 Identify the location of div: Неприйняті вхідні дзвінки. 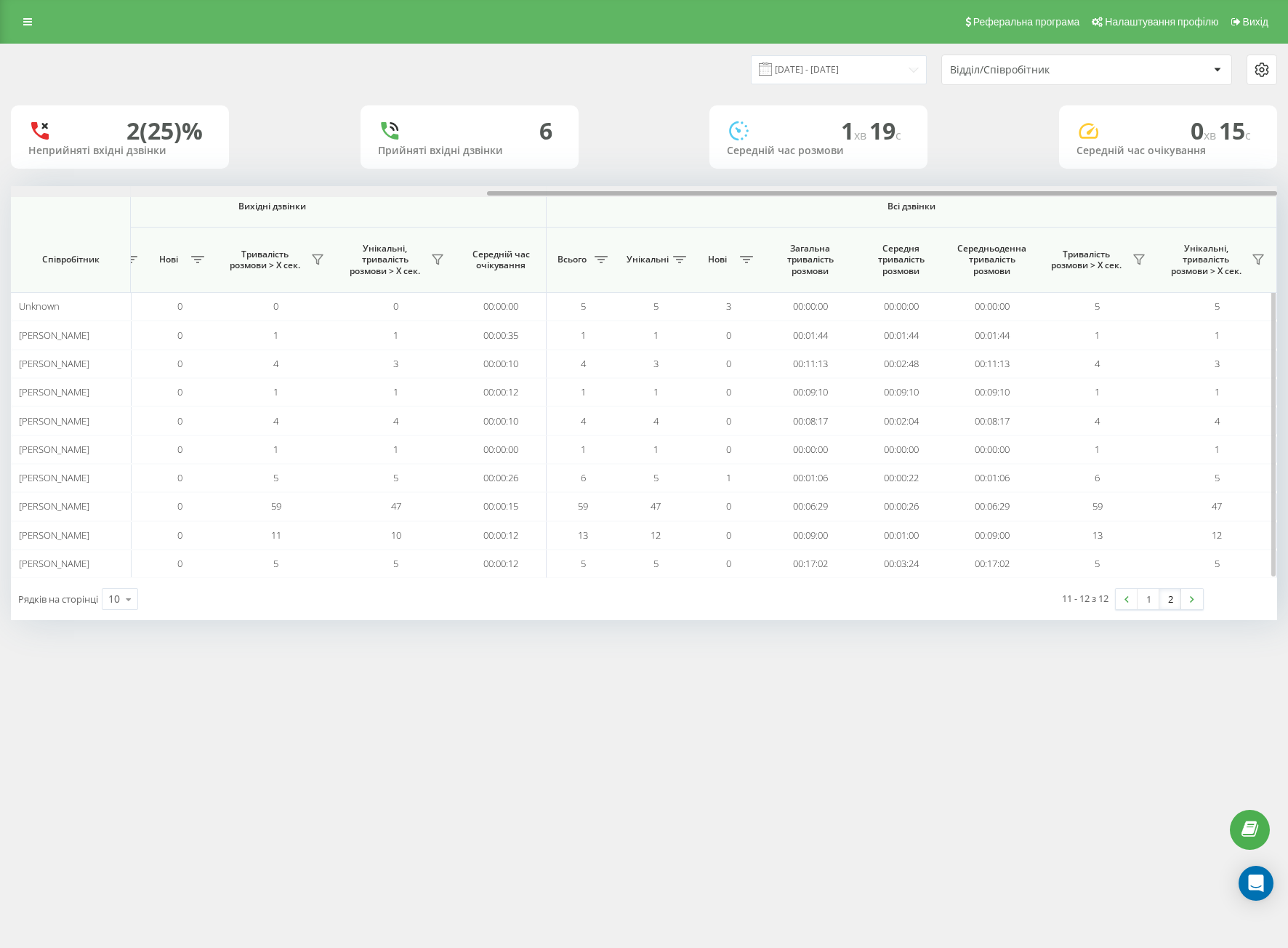
(120, 150).